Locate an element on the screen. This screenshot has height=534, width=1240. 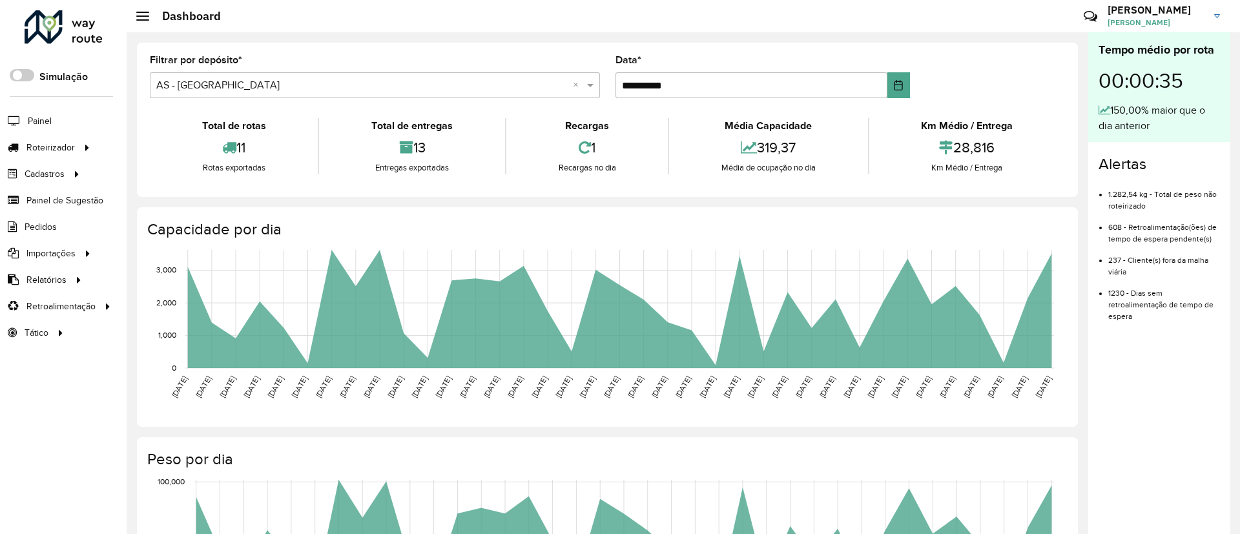
span: Cadastros is located at coordinates (45, 174).